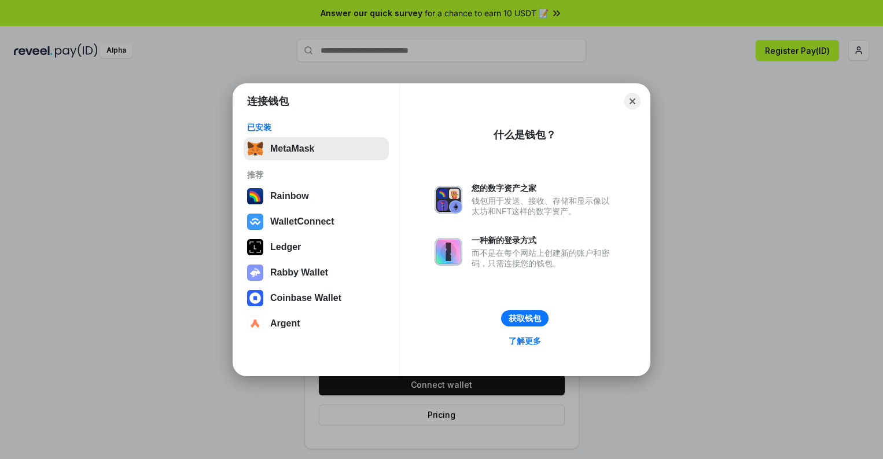  I want to click on button: WalletConnect, so click(316, 222).